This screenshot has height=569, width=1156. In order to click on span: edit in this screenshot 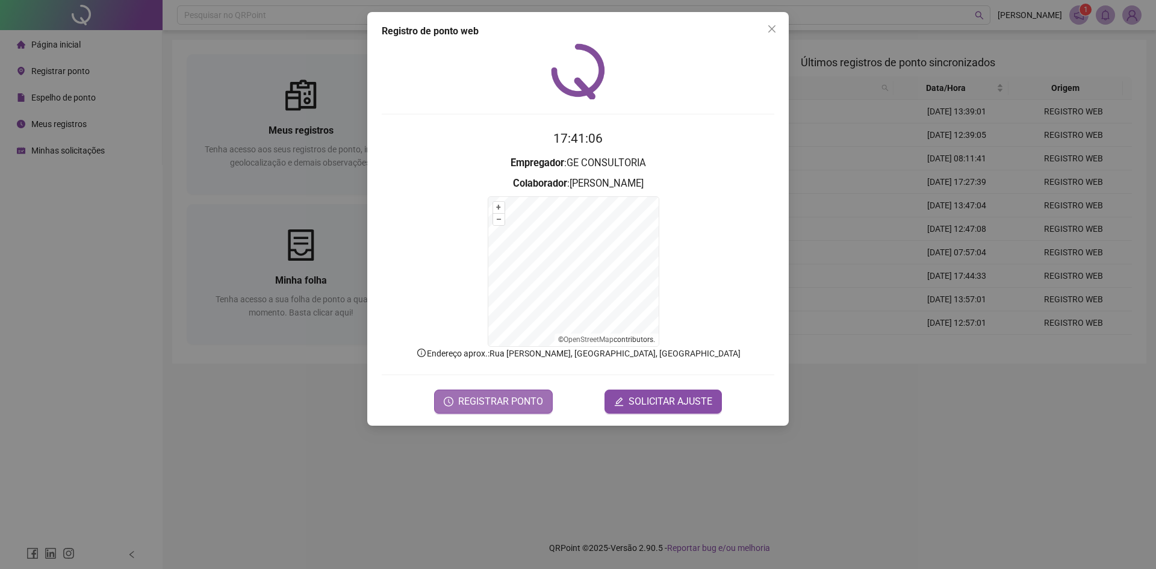, I will do `click(619, 402)`.